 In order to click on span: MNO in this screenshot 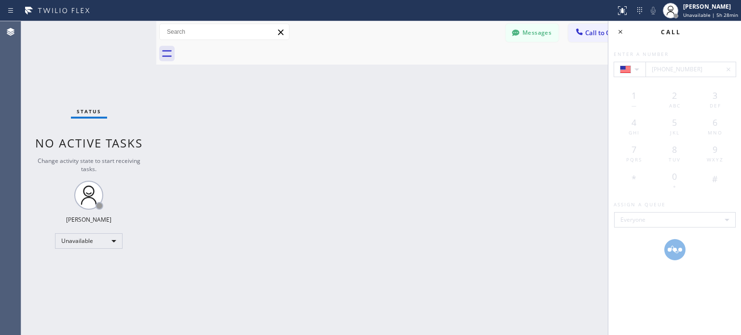, I will do `click(715, 133)`.